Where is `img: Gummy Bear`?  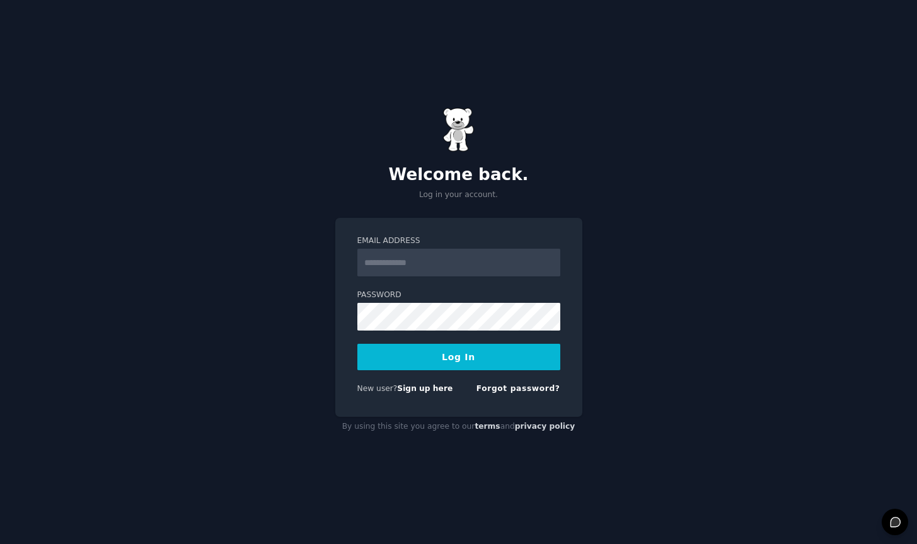 img: Gummy Bear is located at coordinates (459, 130).